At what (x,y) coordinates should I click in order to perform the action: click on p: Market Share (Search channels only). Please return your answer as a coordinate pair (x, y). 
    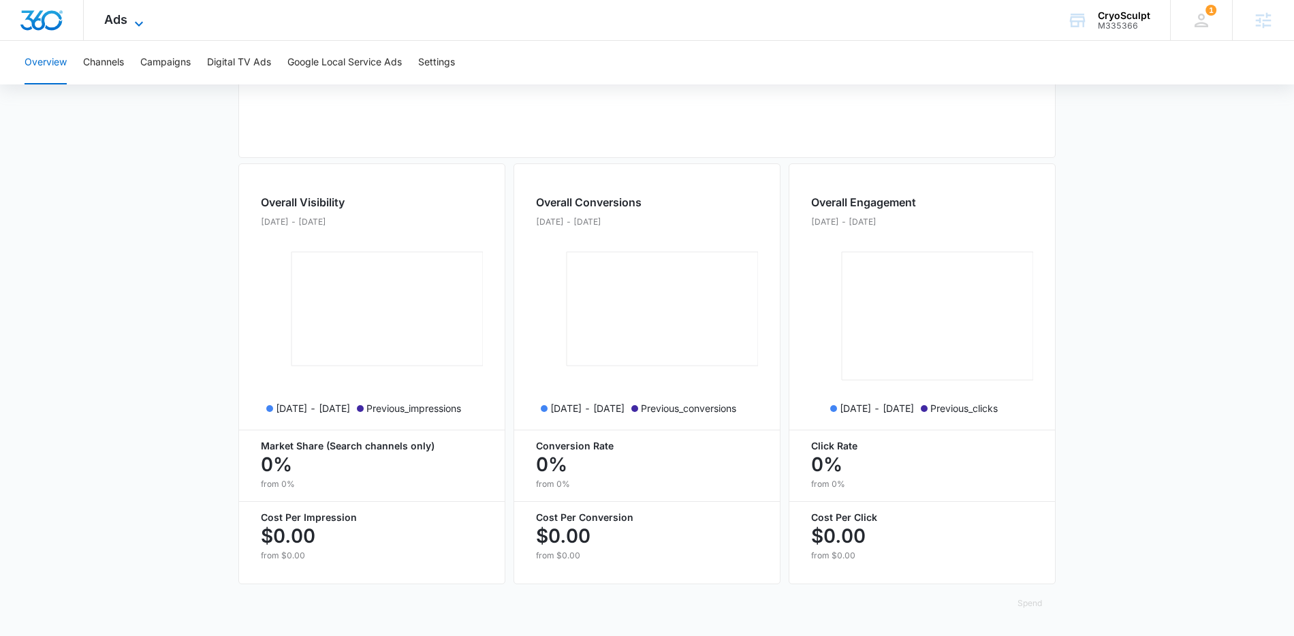
    Looking at the image, I should click on (372, 446).